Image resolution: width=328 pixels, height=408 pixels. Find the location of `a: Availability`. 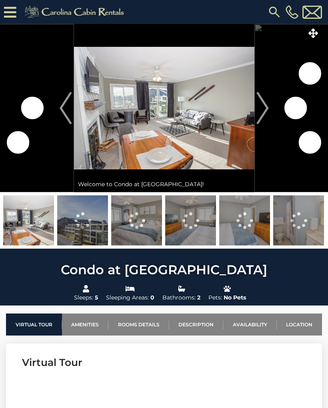

a: Availability is located at coordinates (250, 324).